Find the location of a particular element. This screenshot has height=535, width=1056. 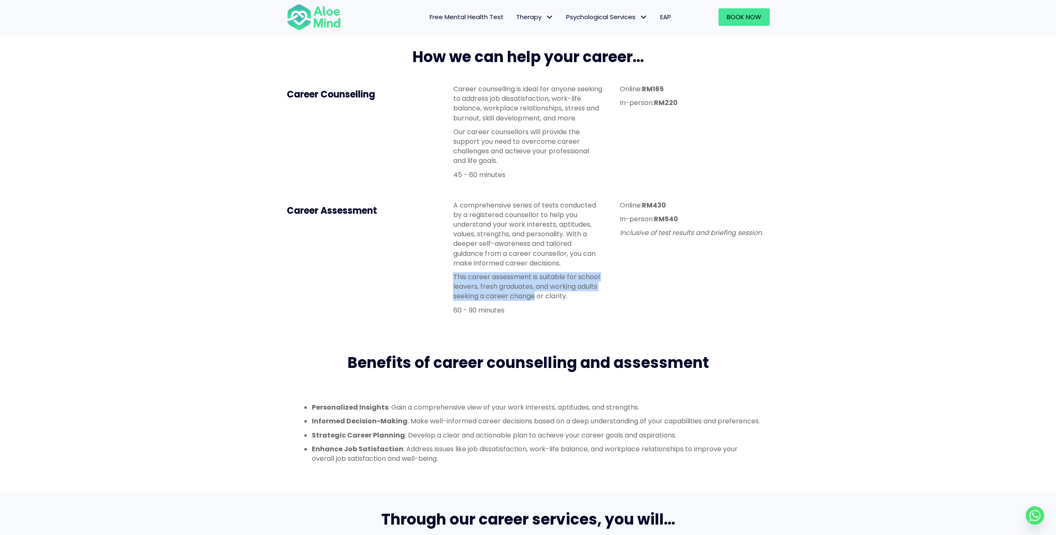

span: Book Now is located at coordinates (744, 17).